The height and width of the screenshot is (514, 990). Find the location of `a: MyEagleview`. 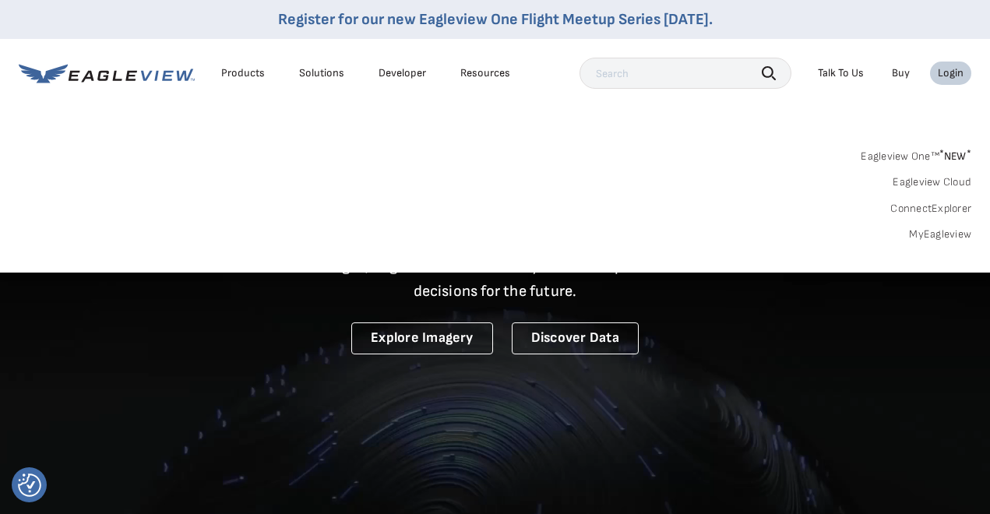

a: MyEagleview is located at coordinates (940, 234).